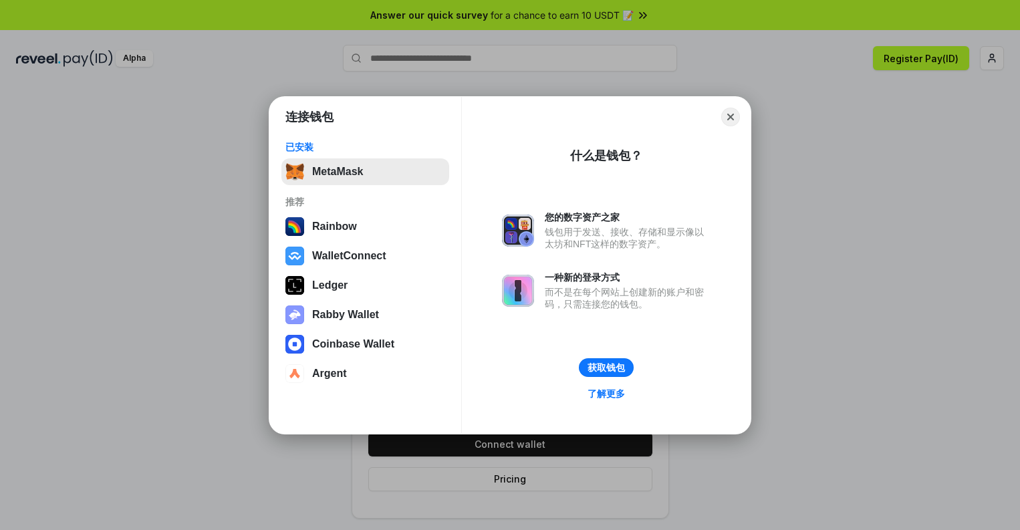  What do you see at coordinates (365, 172) in the screenshot?
I see `button: MetaMask` at bounding box center [365, 172].